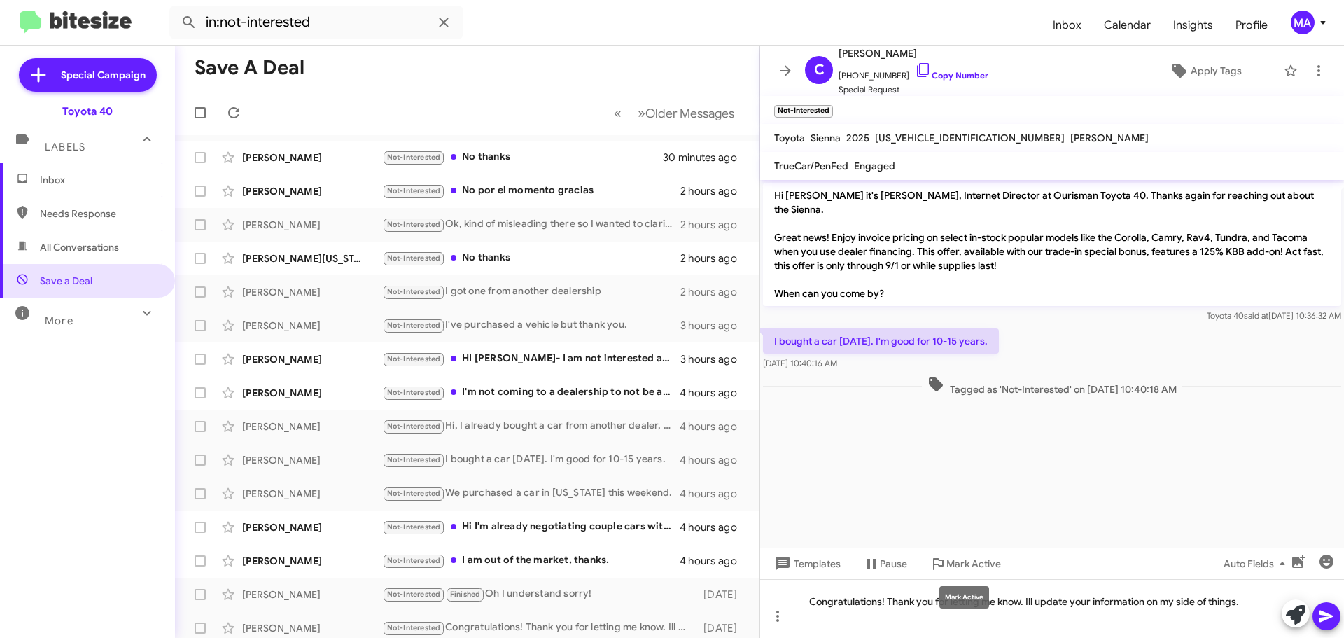 This screenshot has width=1344, height=638. I want to click on nav: Page navigation example, so click(674, 113).